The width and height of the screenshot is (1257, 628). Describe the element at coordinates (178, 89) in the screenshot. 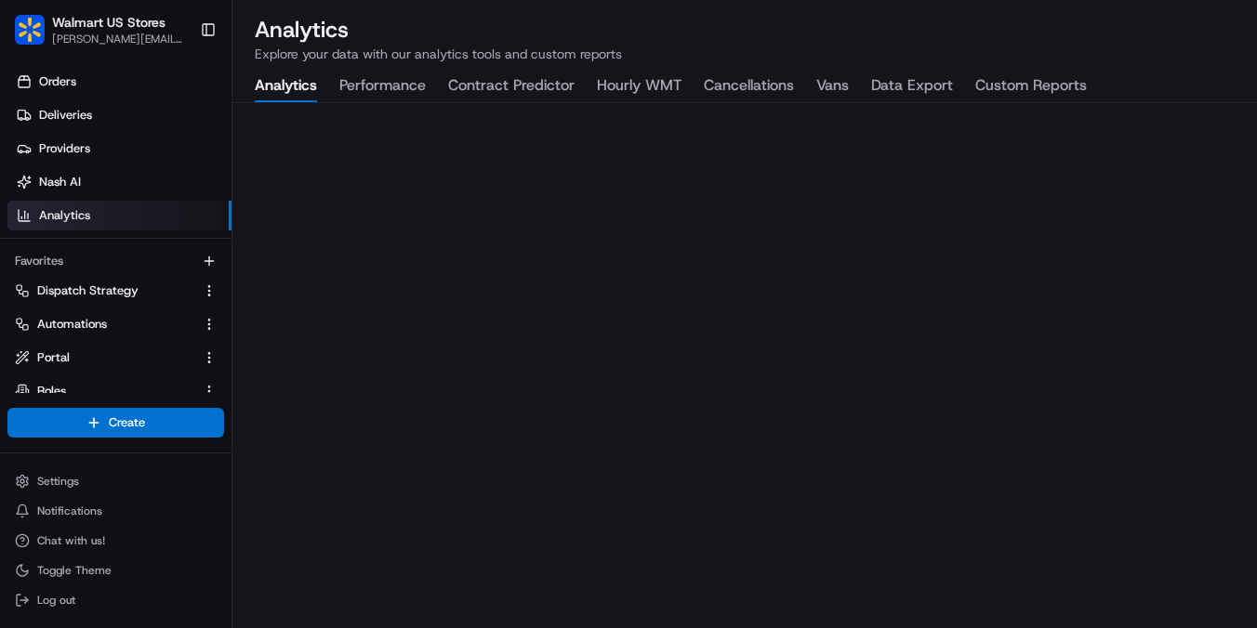

I see `p: Welcome 👋` at that location.